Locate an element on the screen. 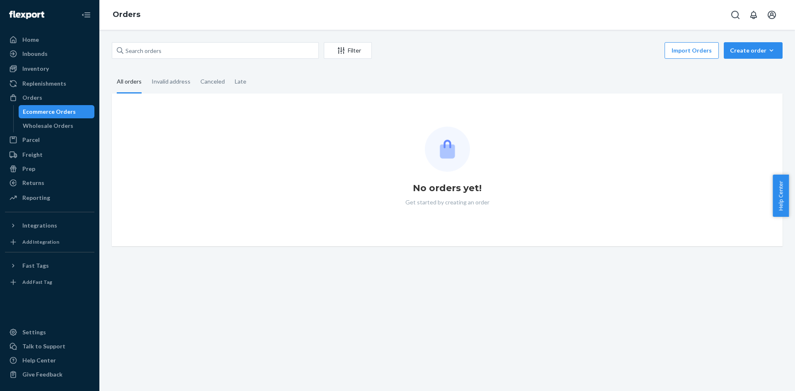 The width and height of the screenshot is (795, 391). a: Replenishments is located at coordinates (50, 84).